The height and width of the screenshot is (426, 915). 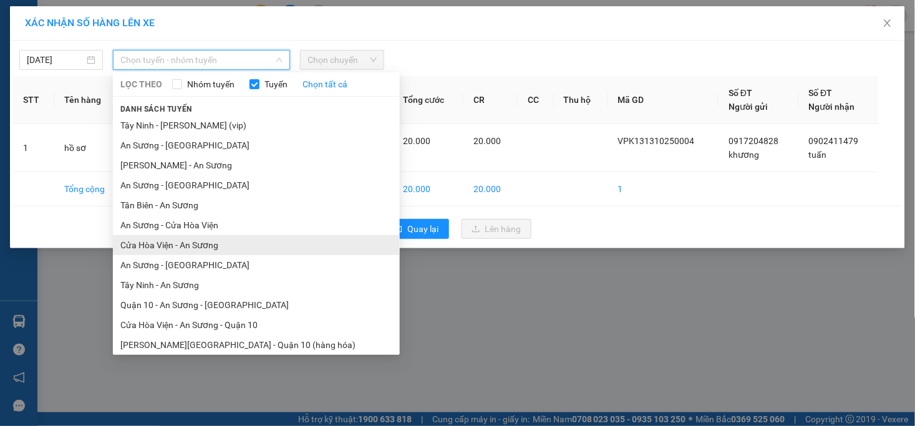 What do you see at coordinates (279, 60) in the screenshot?
I see `span: down` at bounding box center [279, 60].